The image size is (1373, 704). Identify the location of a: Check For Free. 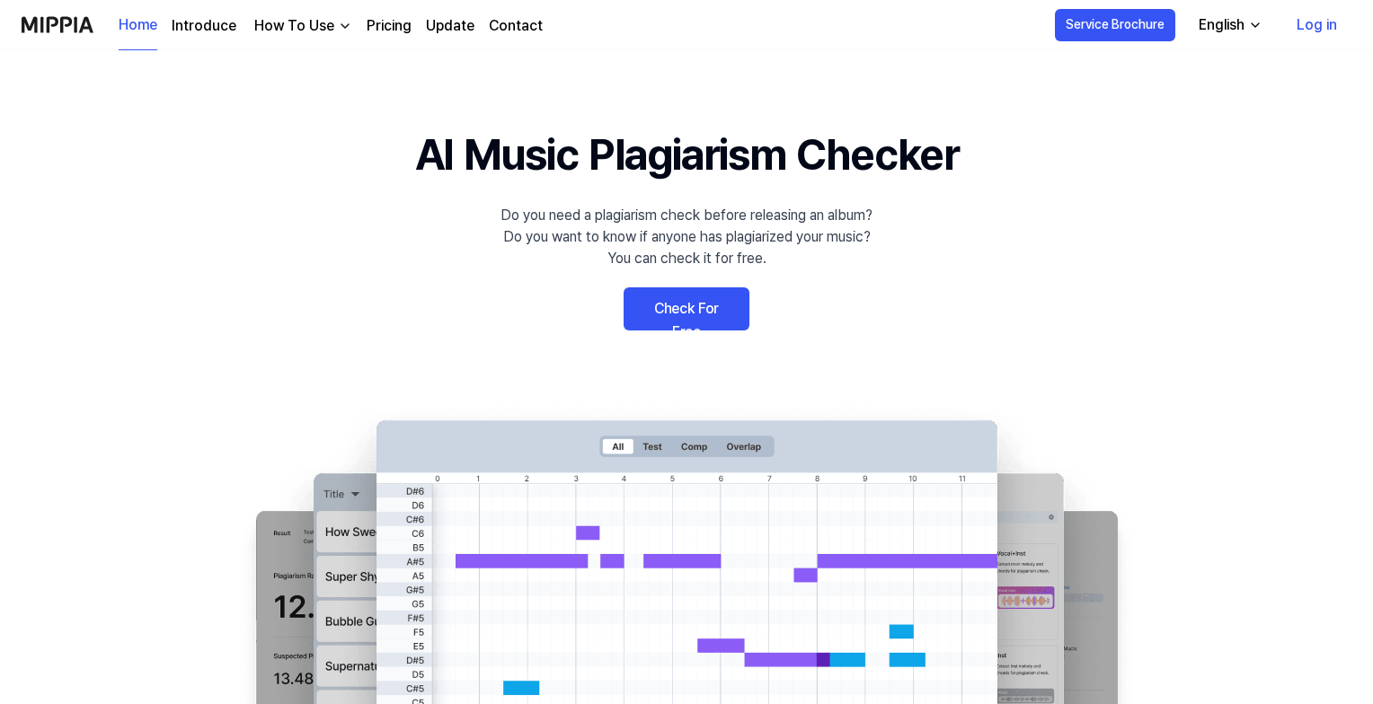
(686, 309).